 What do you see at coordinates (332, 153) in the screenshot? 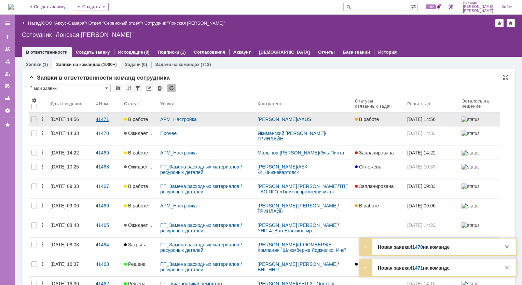
I see `a: Эль-Пинта` at bounding box center [332, 153].